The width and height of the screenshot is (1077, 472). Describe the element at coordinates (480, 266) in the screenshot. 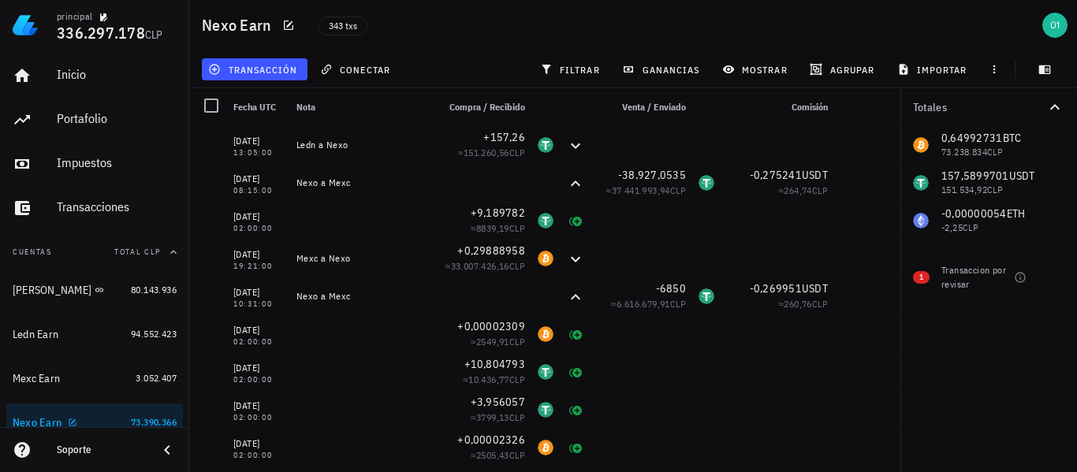

I see `span: 33.007.426,16` at that location.